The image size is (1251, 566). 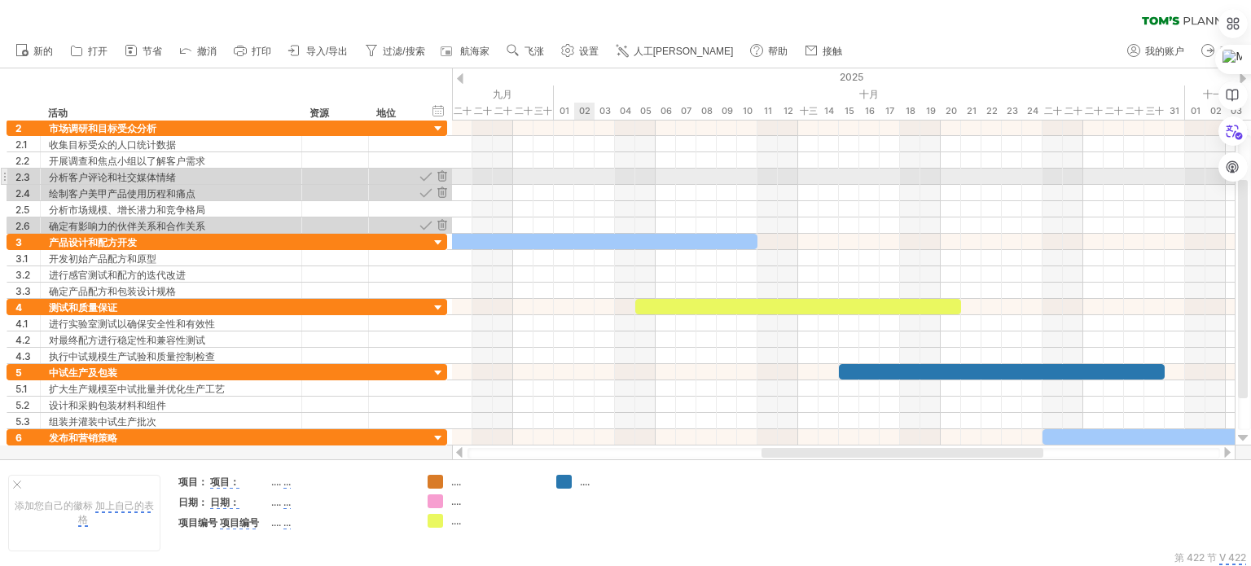 What do you see at coordinates (931, 111) in the screenshot?
I see `font: 19` at bounding box center [931, 111].